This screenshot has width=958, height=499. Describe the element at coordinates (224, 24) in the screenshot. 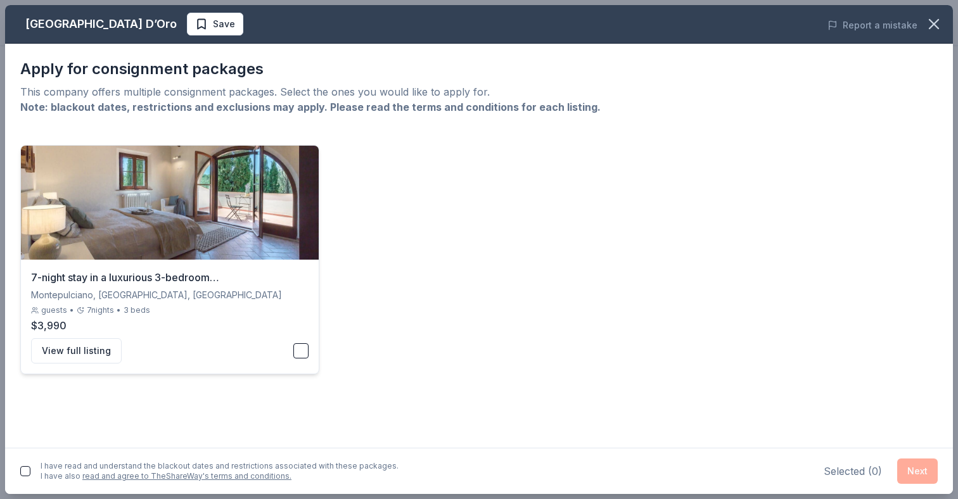

I see `span: Save` at that location.